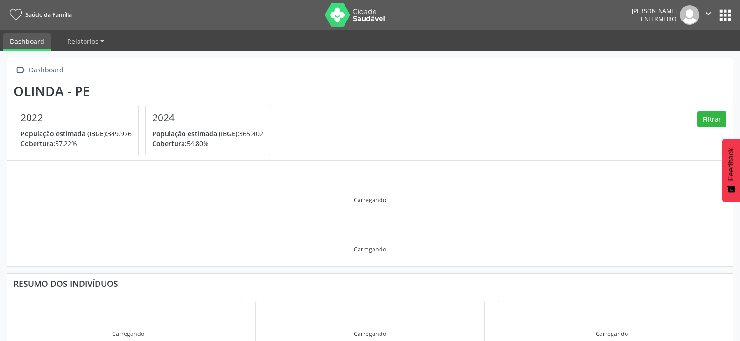 The height and width of the screenshot is (341, 740). I want to click on a: Saúde da Família, so click(39, 14).